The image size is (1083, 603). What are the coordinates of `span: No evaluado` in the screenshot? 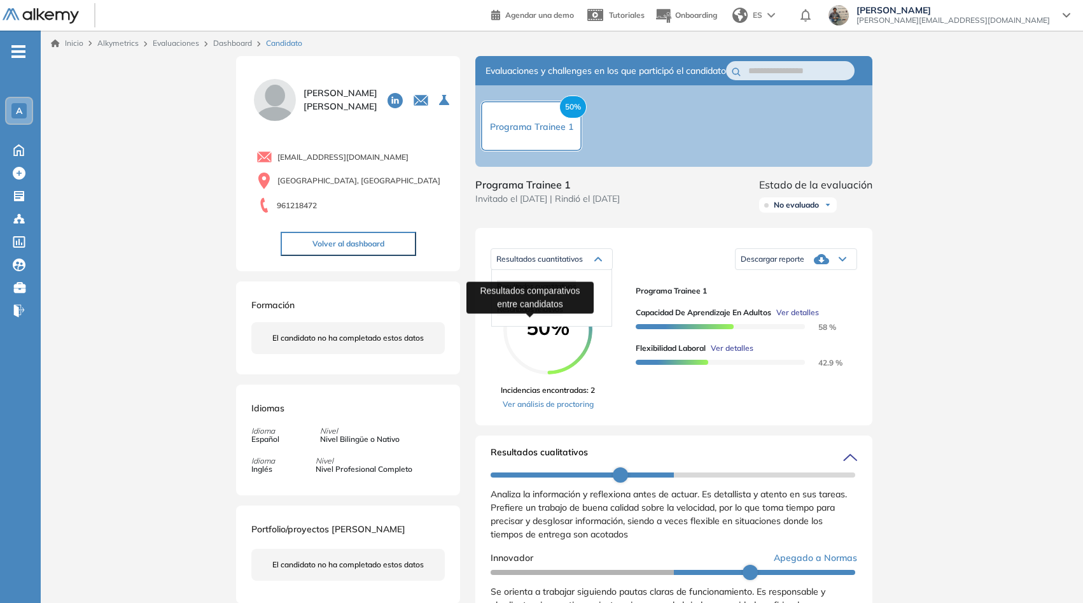 It's located at (796, 205).